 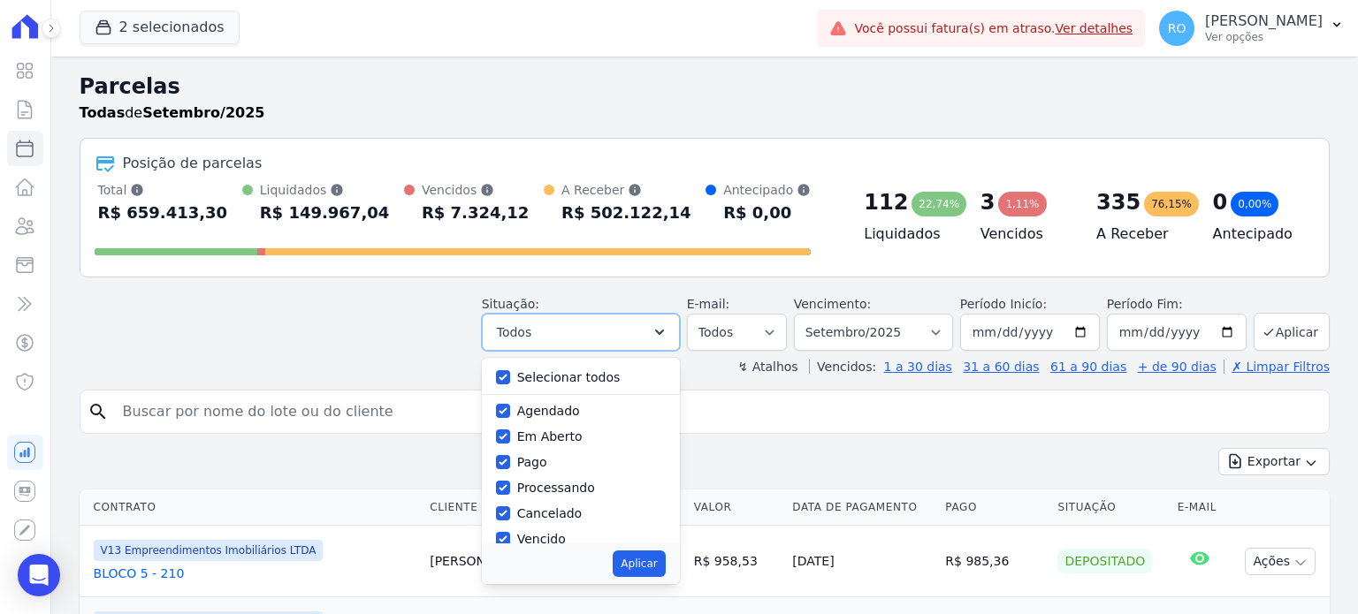 I want to click on a: Ver detalhes, so click(x=1094, y=28).